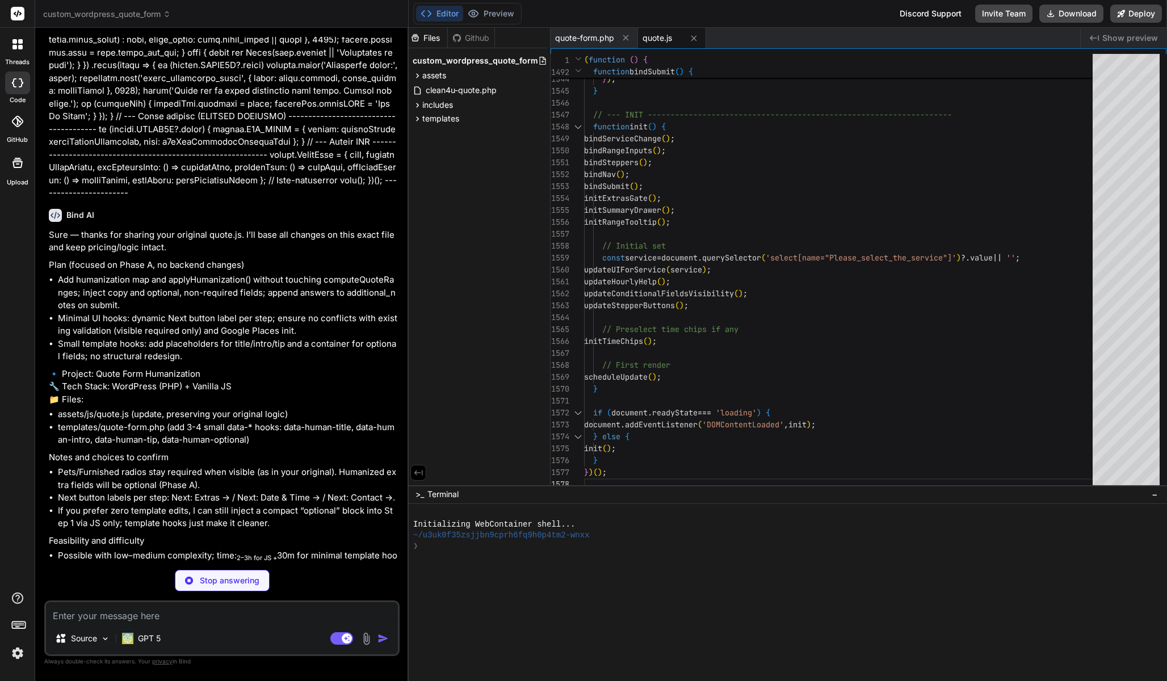 This screenshot has height=681, width=1167. Describe the element at coordinates (438, 105) in the screenshot. I see `span: includes` at that location.